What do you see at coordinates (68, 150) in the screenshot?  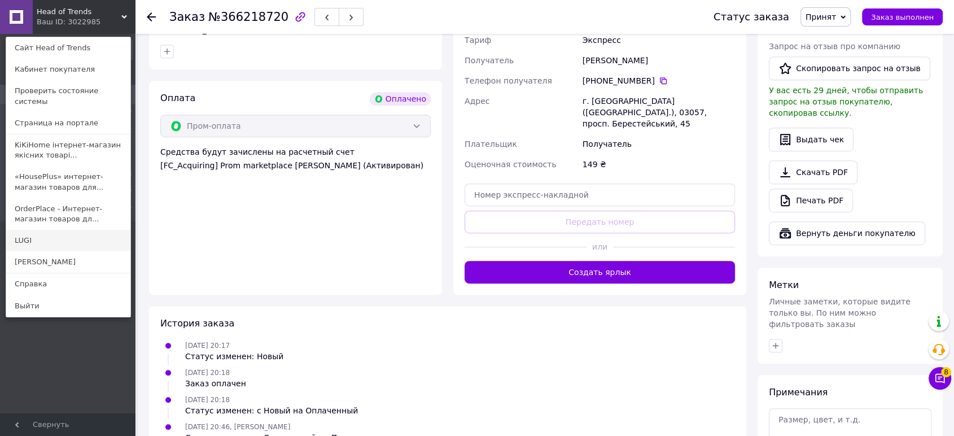 I see `a: KiKiHome інтернет-магазин якісних товарі...` at bounding box center [68, 150].